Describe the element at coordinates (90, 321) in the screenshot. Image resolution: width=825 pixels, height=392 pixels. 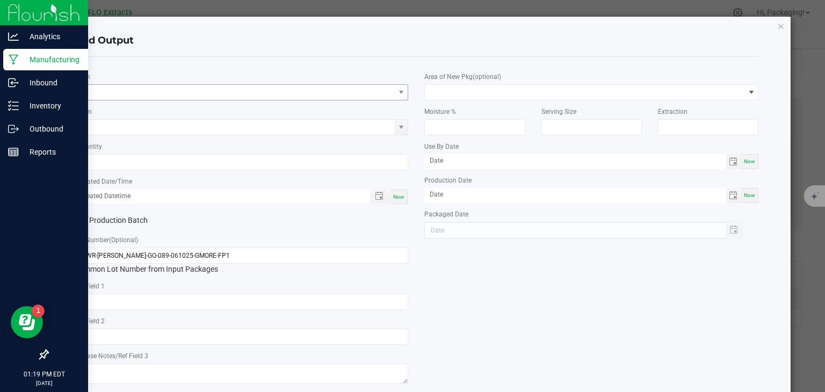
I see `label: Ref Field 2` at that location.